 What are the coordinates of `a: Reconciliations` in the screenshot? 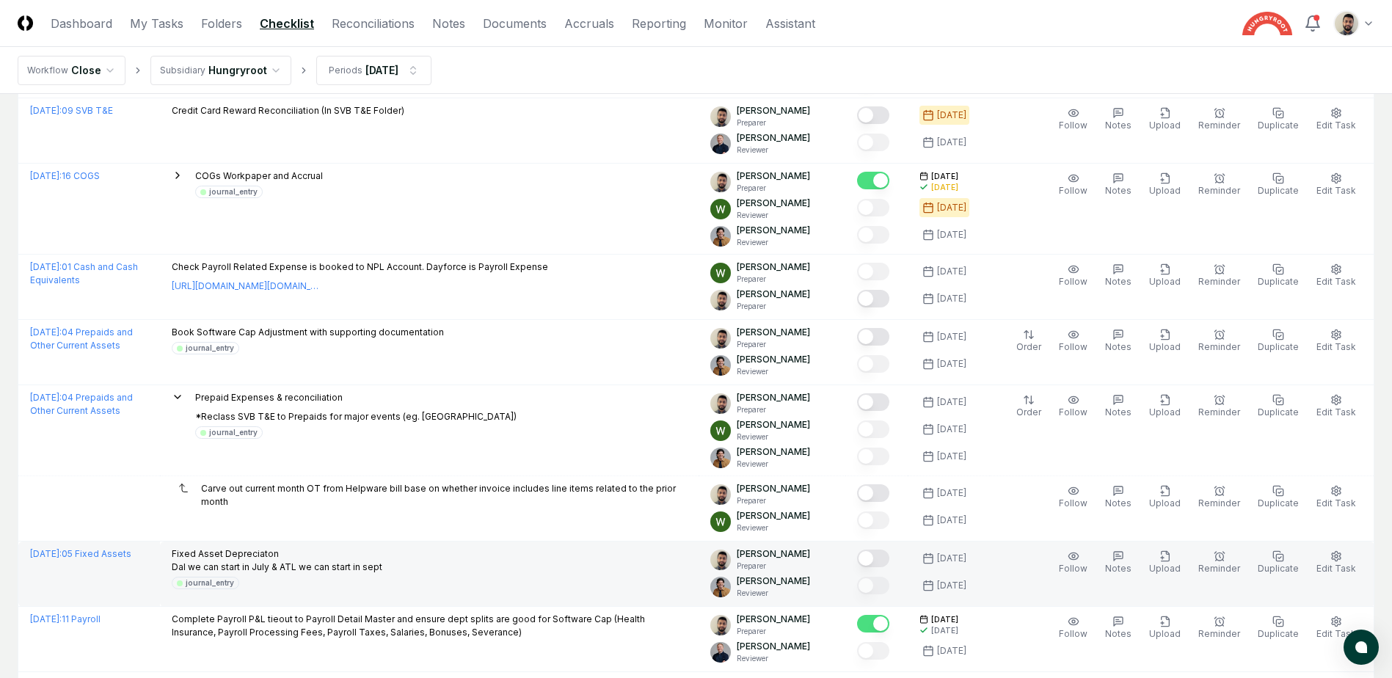 It's located at (373, 23).